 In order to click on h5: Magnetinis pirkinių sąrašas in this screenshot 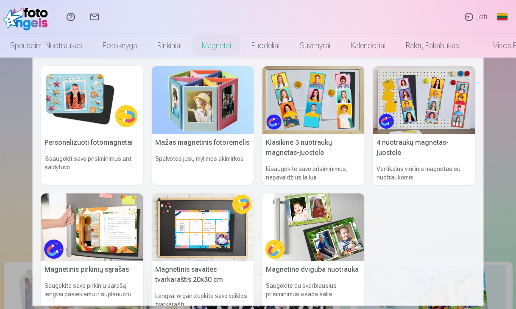, I will do `click(92, 270)`.